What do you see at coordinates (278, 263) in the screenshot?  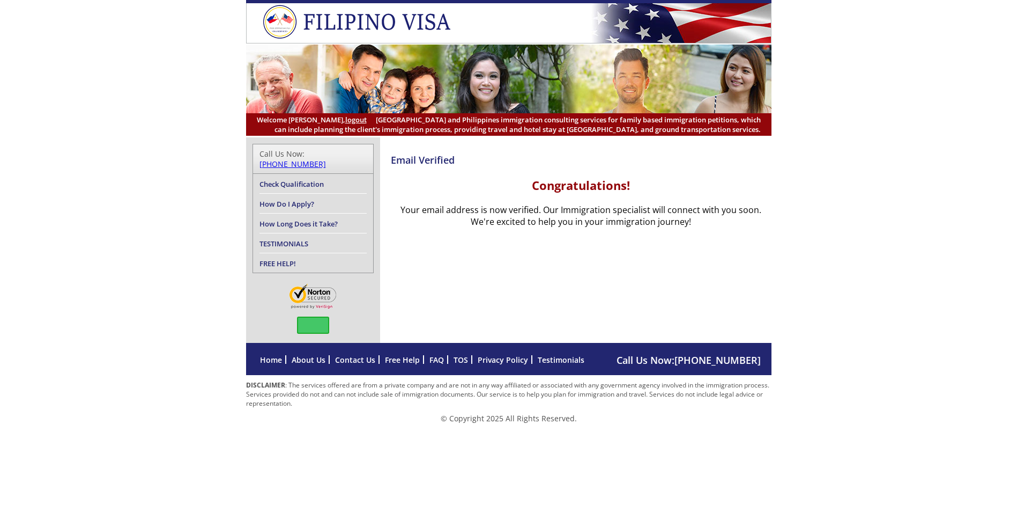 I see `a: FREE HELP!` at bounding box center [278, 263].